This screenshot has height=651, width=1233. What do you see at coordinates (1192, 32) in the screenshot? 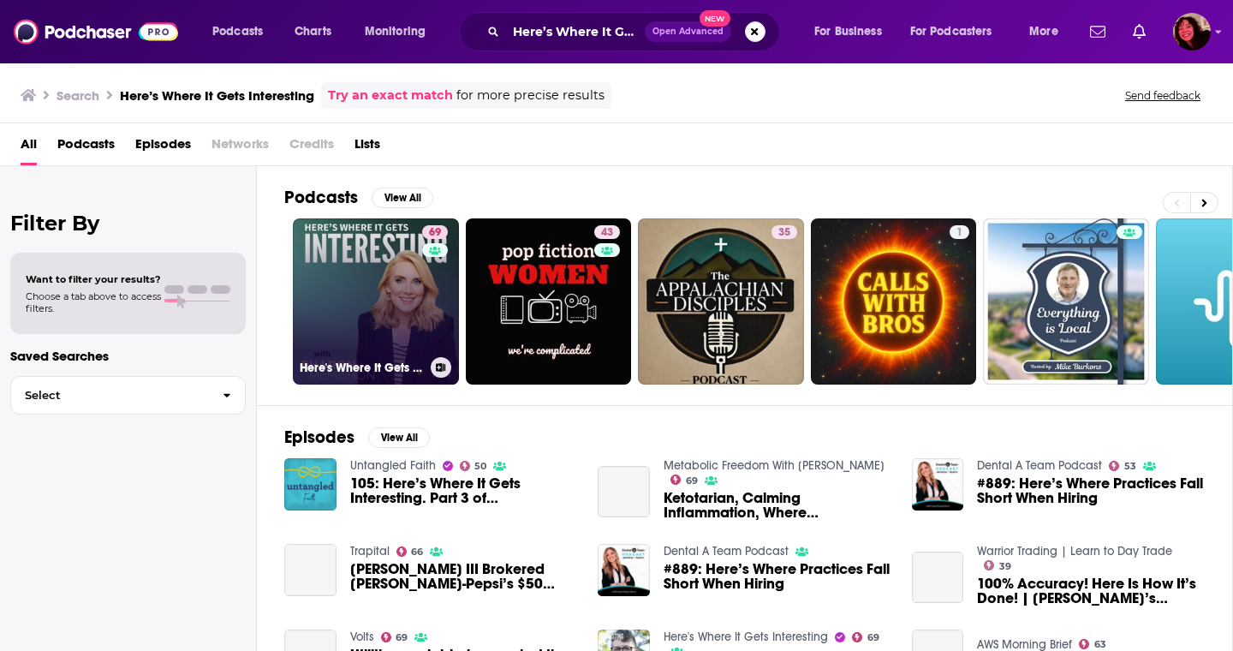
I see `span: Logged in as Kathryn-Musilek` at bounding box center [1192, 32].